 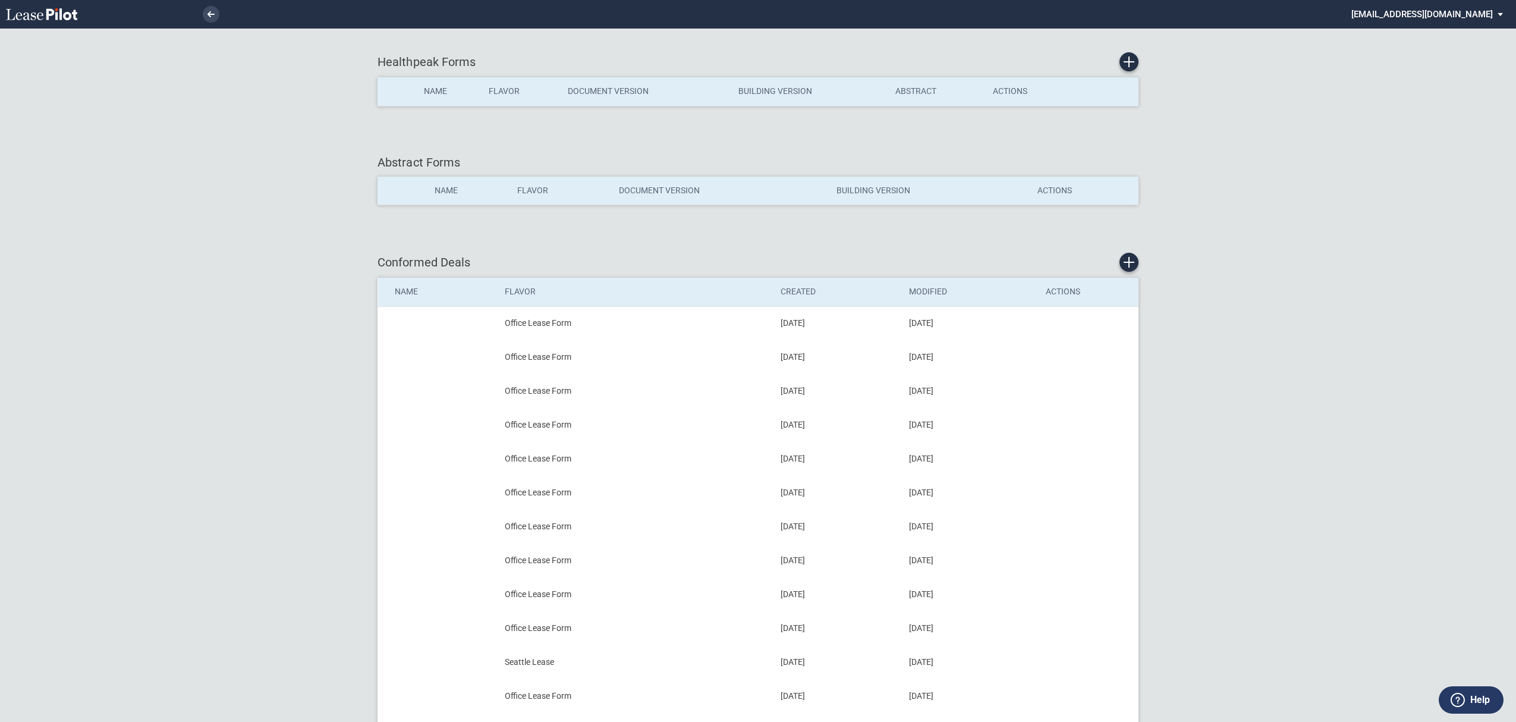 I want to click on td: Seattle Lease, so click(x=634, y=662).